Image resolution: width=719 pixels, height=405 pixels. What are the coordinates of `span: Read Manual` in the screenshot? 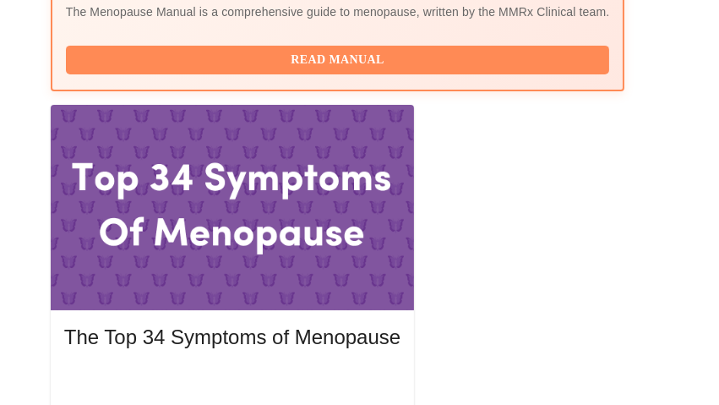 It's located at (338, 60).